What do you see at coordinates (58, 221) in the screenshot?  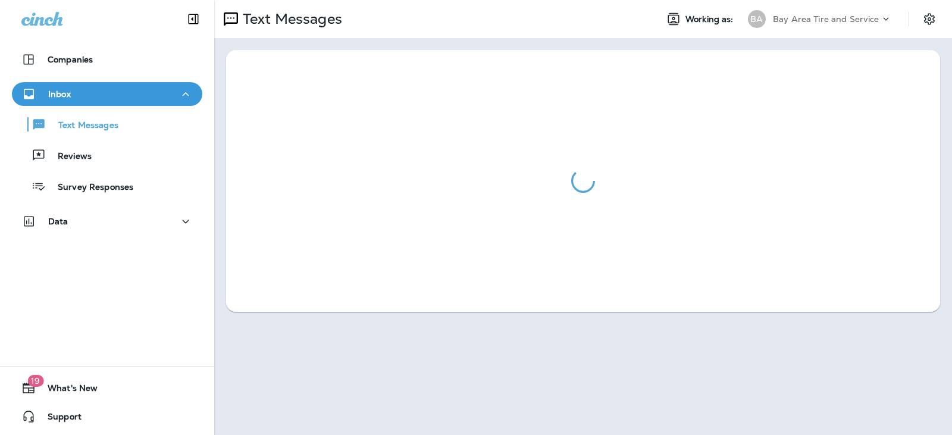 I see `p: Data` at bounding box center [58, 221].